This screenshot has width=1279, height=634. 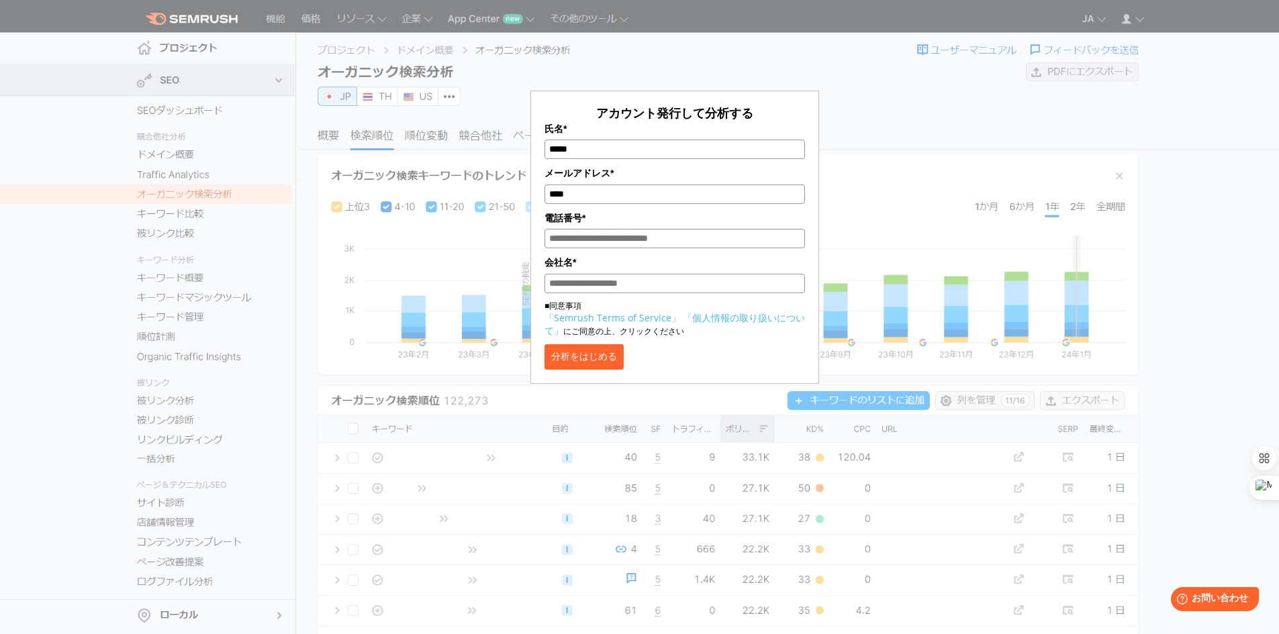 What do you see at coordinates (675, 173) in the screenshot?
I see `label: メールアドレス*` at bounding box center [675, 173].